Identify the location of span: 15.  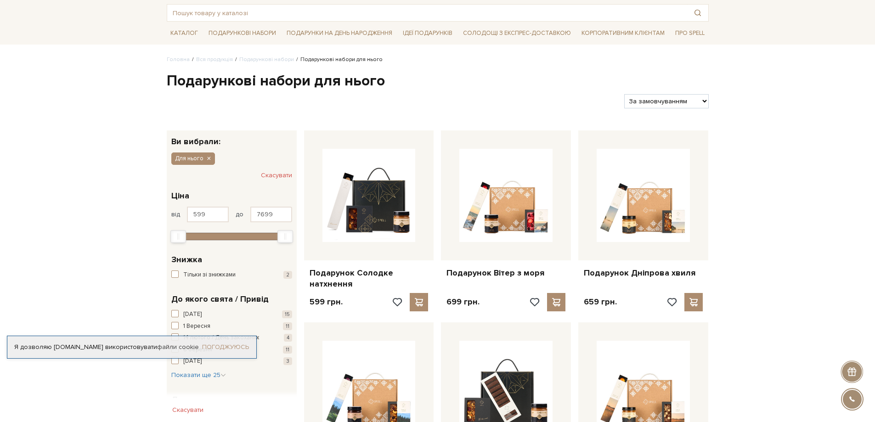
(287, 314).